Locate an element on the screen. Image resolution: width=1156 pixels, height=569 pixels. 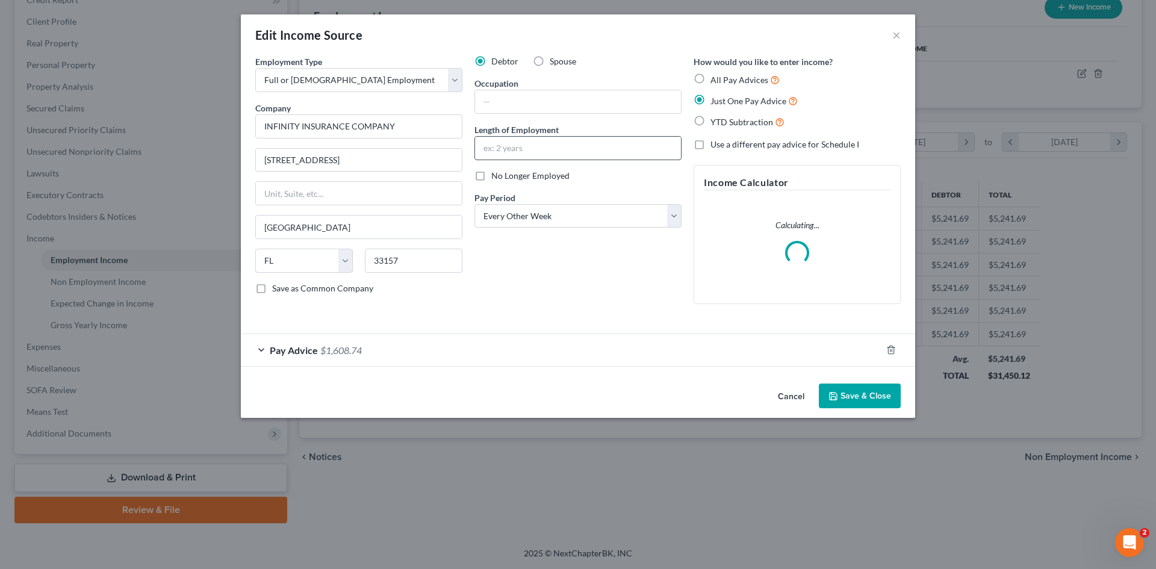
span: Debtor is located at coordinates (504, 61).